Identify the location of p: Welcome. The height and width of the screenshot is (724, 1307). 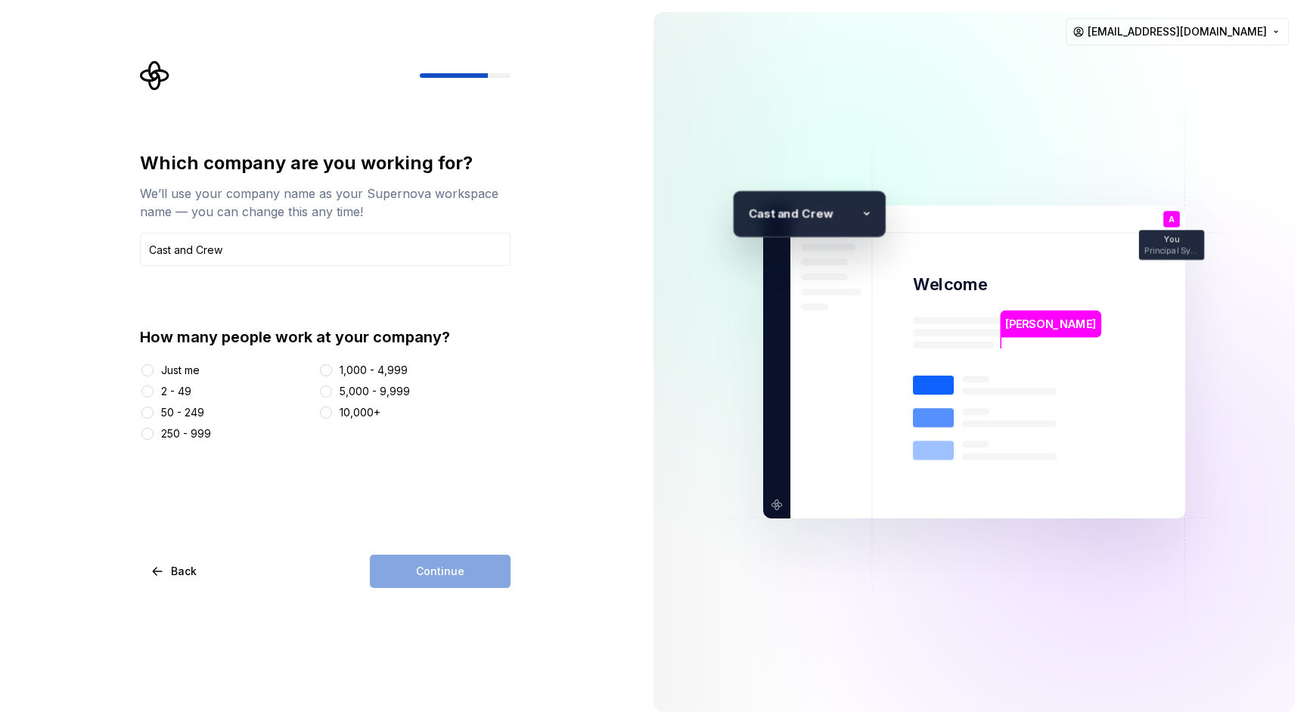
(950, 284).